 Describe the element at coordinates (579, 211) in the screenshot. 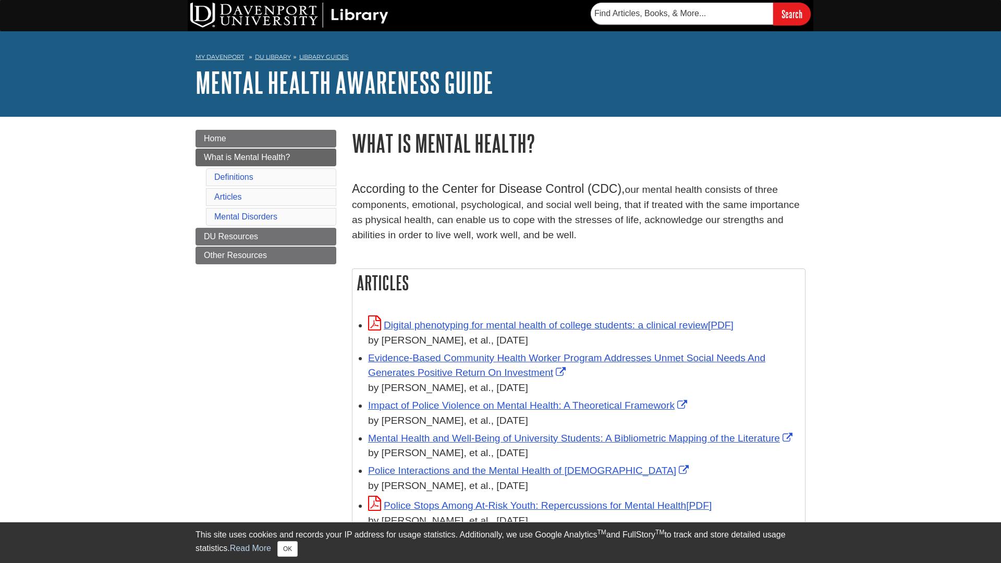

I see `p: our mental health consists of three components, emotional, psychological, and social well being, ...` at that location.